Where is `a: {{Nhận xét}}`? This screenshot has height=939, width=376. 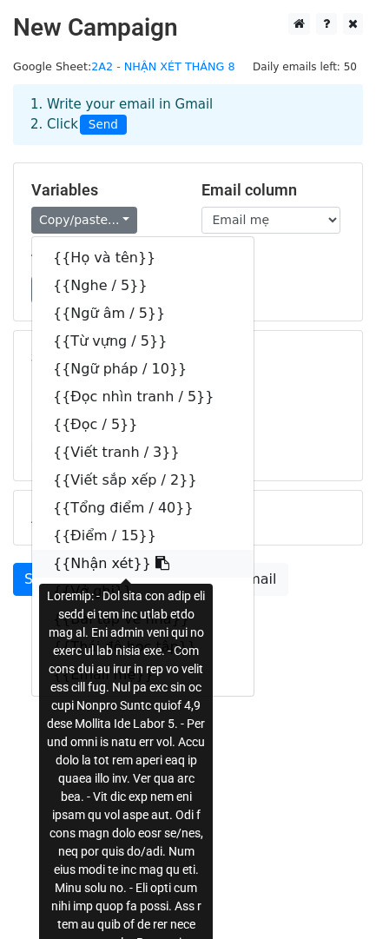
a: {{Nhận xét}} is located at coordinates (143, 564).